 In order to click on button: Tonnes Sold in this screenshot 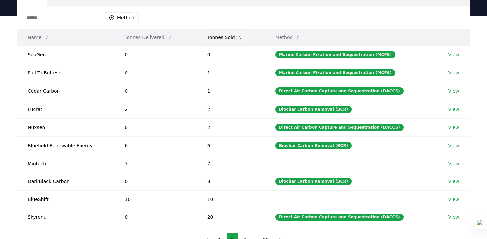, I will do `click(225, 37)`.